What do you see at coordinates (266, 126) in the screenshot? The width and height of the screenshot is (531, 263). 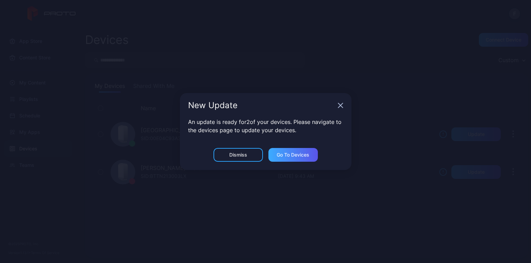 I see `p: An update is ready for 2 of your devices. Please navigate to the devices page to update your devi...` at bounding box center [266, 126].